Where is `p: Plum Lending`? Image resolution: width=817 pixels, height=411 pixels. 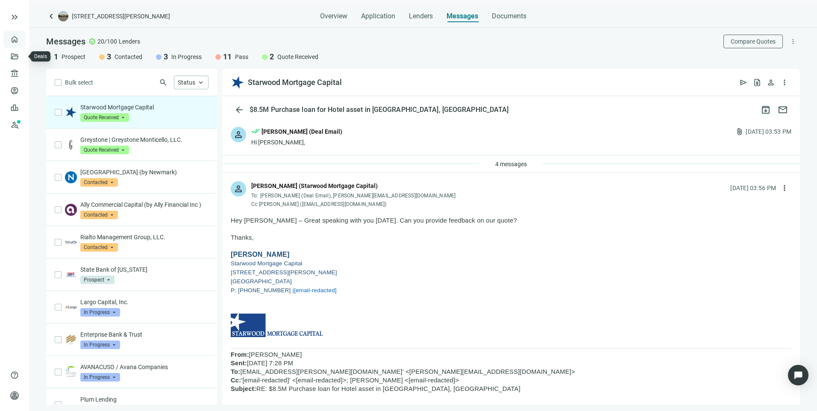 p: Plum Lending is located at coordinates (144, 399).